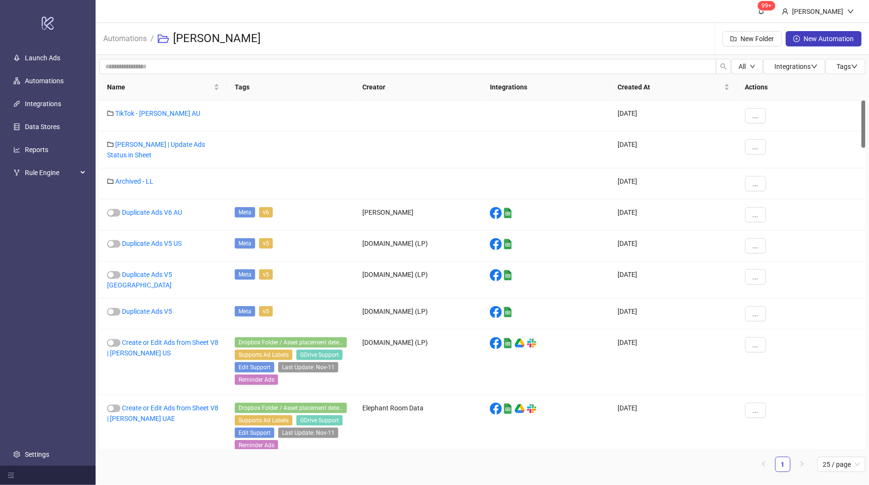 The width and height of the screenshot is (869, 485). Describe the element at coordinates (291, 408) in the screenshot. I see `span: Dropbox Folder / Asset placement detection` at that location.